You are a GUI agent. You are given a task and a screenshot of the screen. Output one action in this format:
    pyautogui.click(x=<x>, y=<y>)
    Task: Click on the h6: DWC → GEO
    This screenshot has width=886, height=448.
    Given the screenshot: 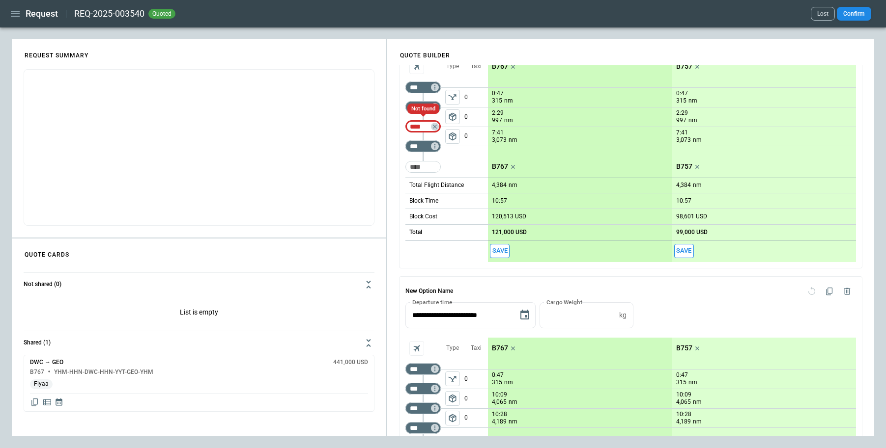 What is the action you would take?
    pyautogui.click(x=47, y=362)
    